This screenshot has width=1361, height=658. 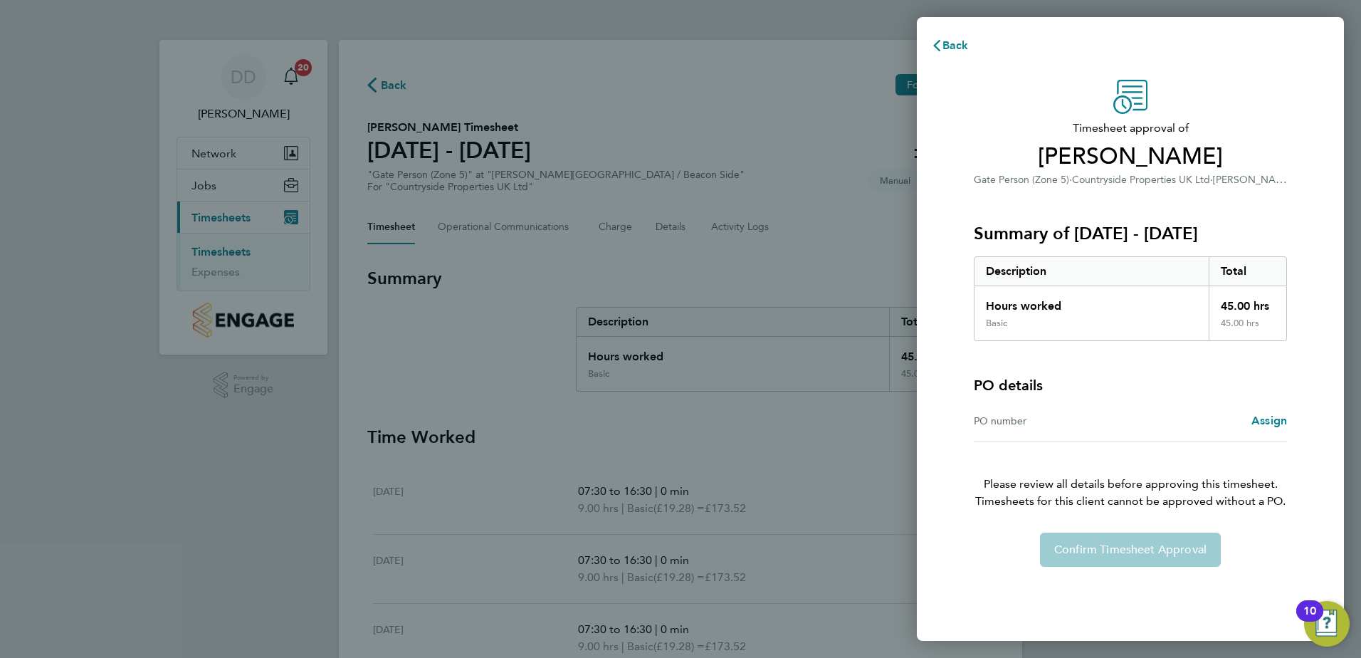 What do you see at coordinates (955, 45) in the screenshot?
I see `span: Back` at bounding box center [955, 45].